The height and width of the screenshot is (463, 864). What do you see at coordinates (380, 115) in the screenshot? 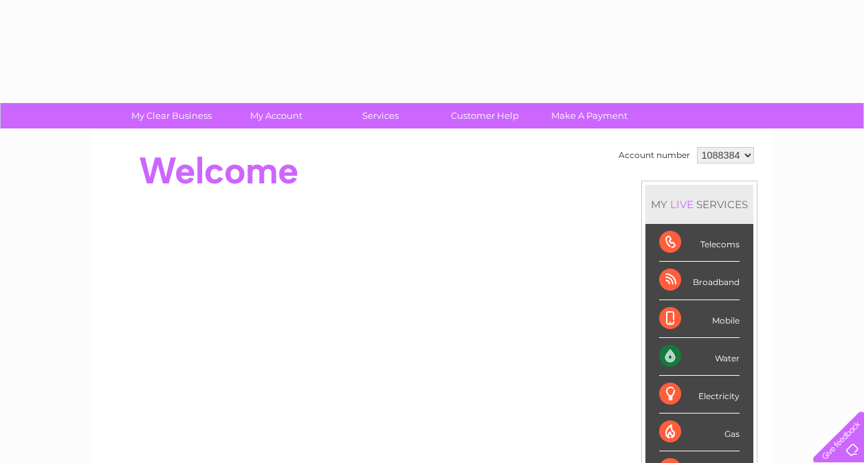
I see `a: Services` at bounding box center [380, 115].